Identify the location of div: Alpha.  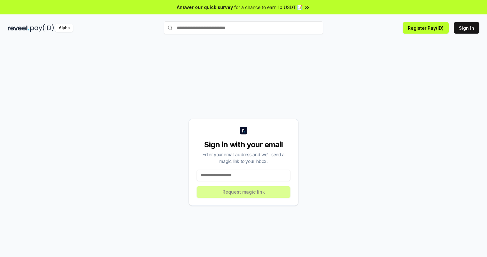
(64, 28).